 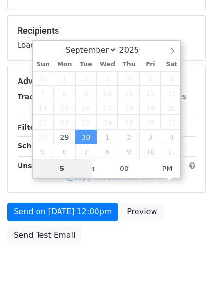 I want to click on span: September 19, 2025, so click(x=150, y=108).